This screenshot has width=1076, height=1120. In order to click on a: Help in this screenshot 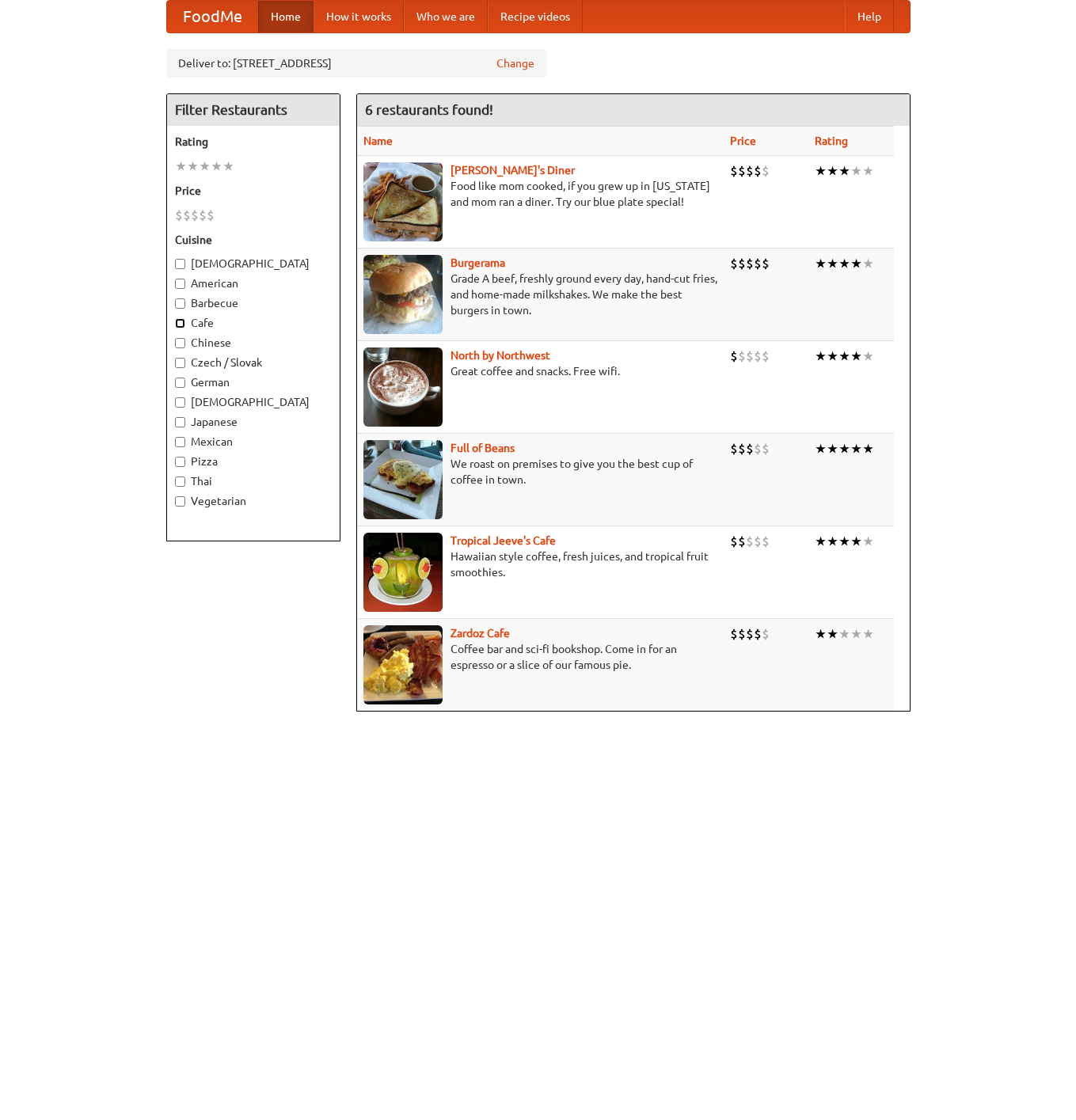, I will do `click(870, 17)`.